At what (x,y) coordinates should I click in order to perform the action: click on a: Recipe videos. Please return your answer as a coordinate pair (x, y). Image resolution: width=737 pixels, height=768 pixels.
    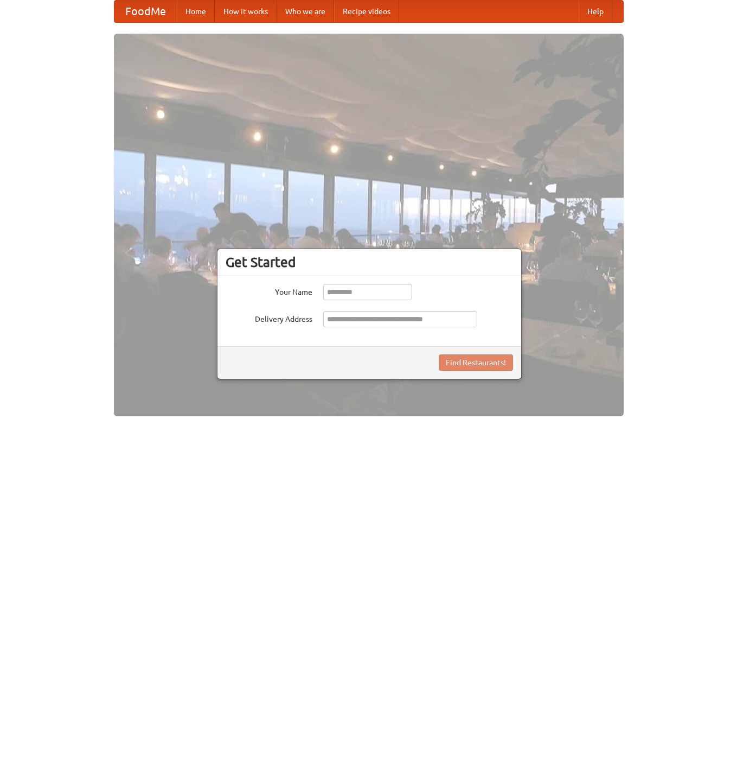
    Looking at the image, I should click on (367, 11).